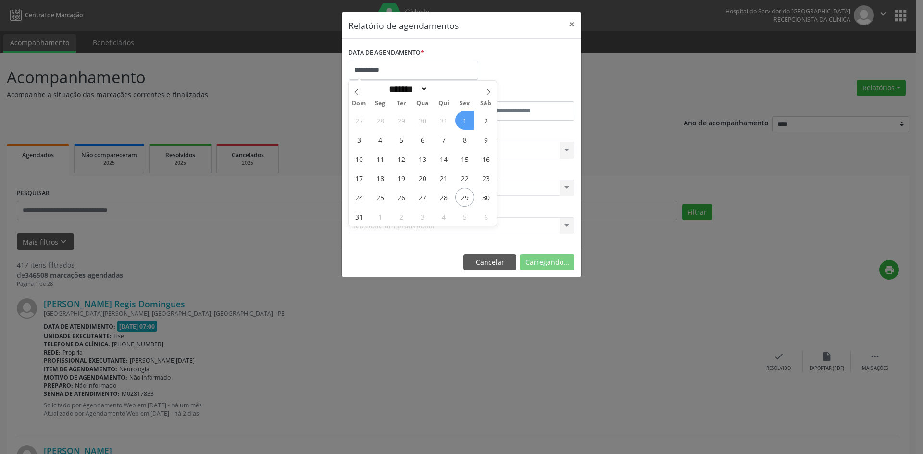  What do you see at coordinates (519, 94) in the screenshot?
I see `label: ATÉ` at bounding box center [519, 94].